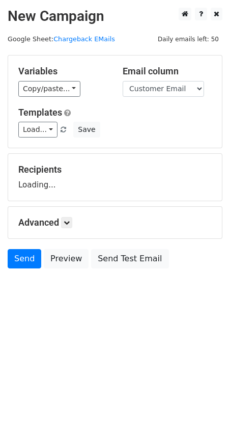 The height and width of the screenshot is (435, 230). Describe the element at coordinates (189, 39) in the screenshot. I see `span: Daily emails left: 50` at that location.